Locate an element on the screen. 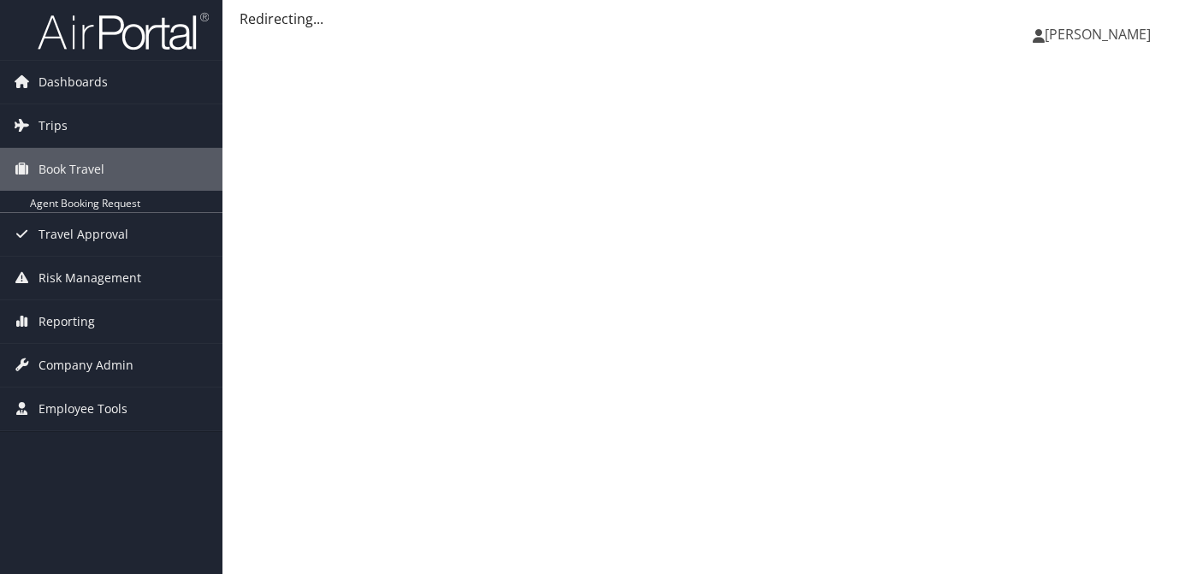 Image resolution: width=1185 pixels, height=574 pixels. img: airportal-logo.png is located at coordinates (123, 31).